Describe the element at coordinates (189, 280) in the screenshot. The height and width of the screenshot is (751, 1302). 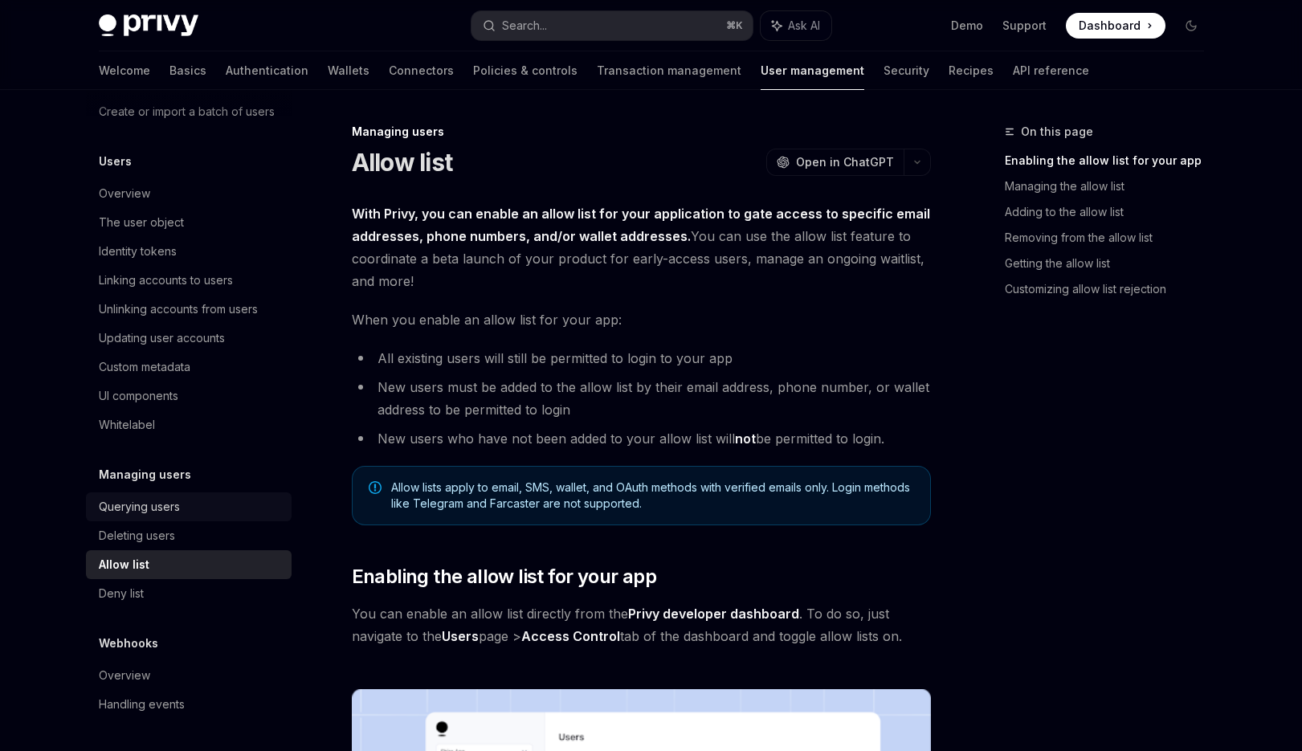
I see `a: Linking accounts to users` at that location.